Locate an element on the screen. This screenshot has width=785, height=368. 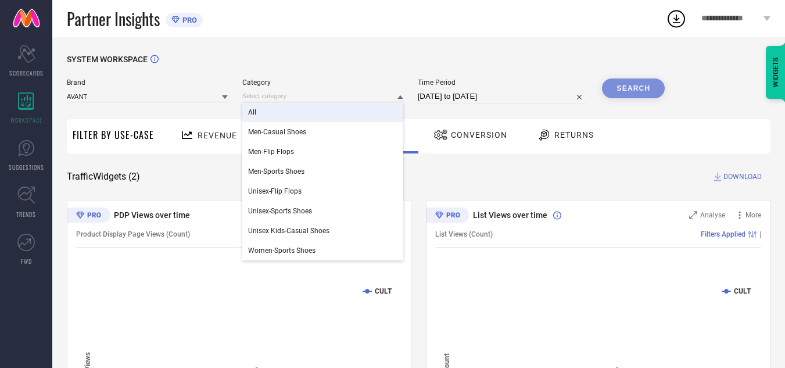
div: Men-Casual Shoes is located at coordinates (322, 132).